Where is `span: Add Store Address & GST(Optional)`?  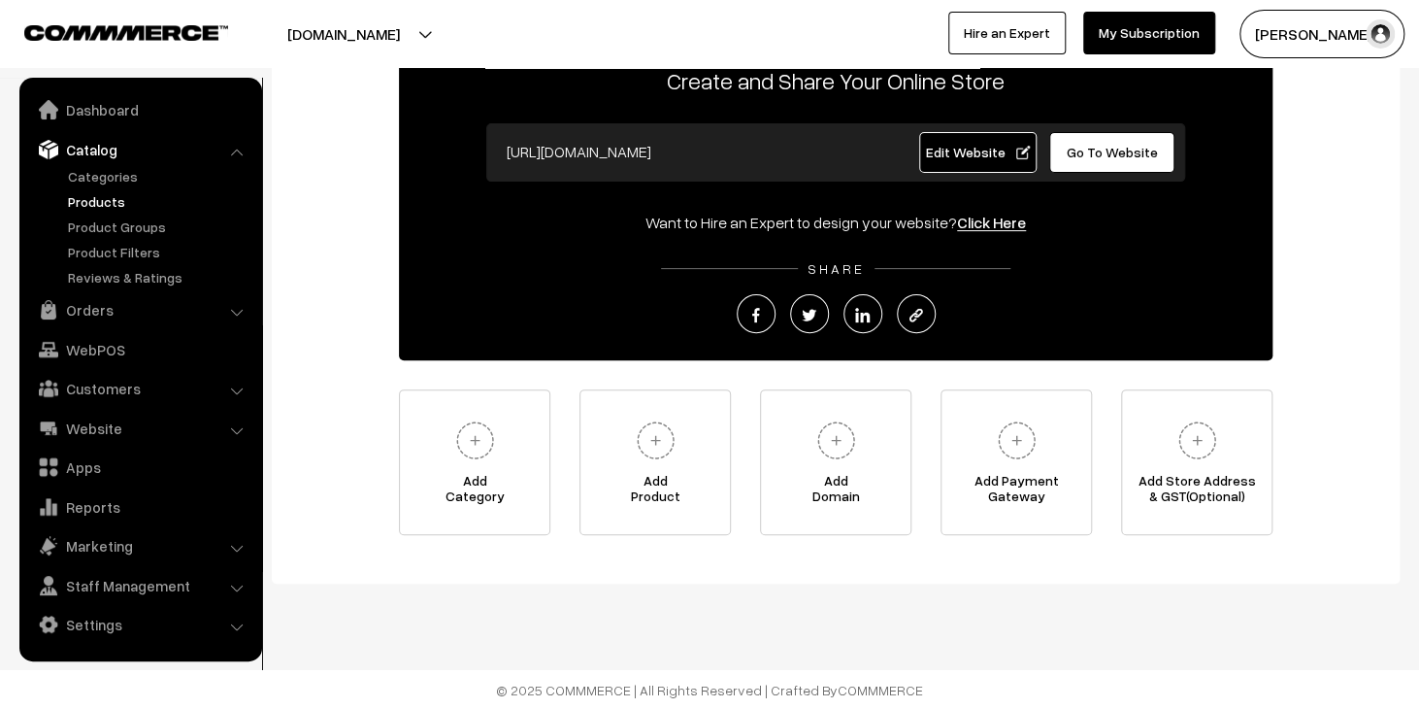 span: Add Store Address & GST(Optional) is located at coordinates (1197, 492).